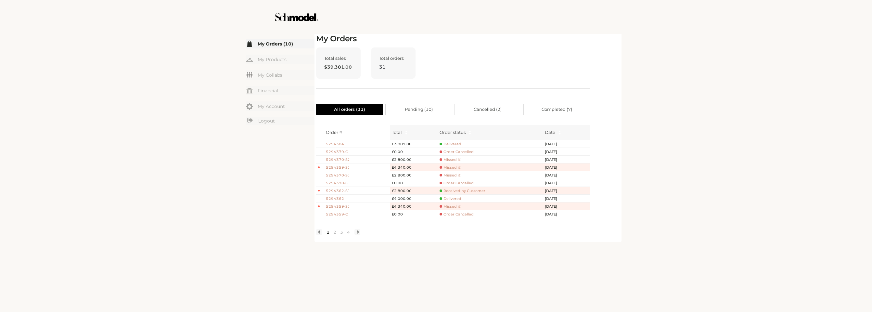 The height and width of the screenshot is (312, 872). I want to click on span: Date, so click(550, 132).